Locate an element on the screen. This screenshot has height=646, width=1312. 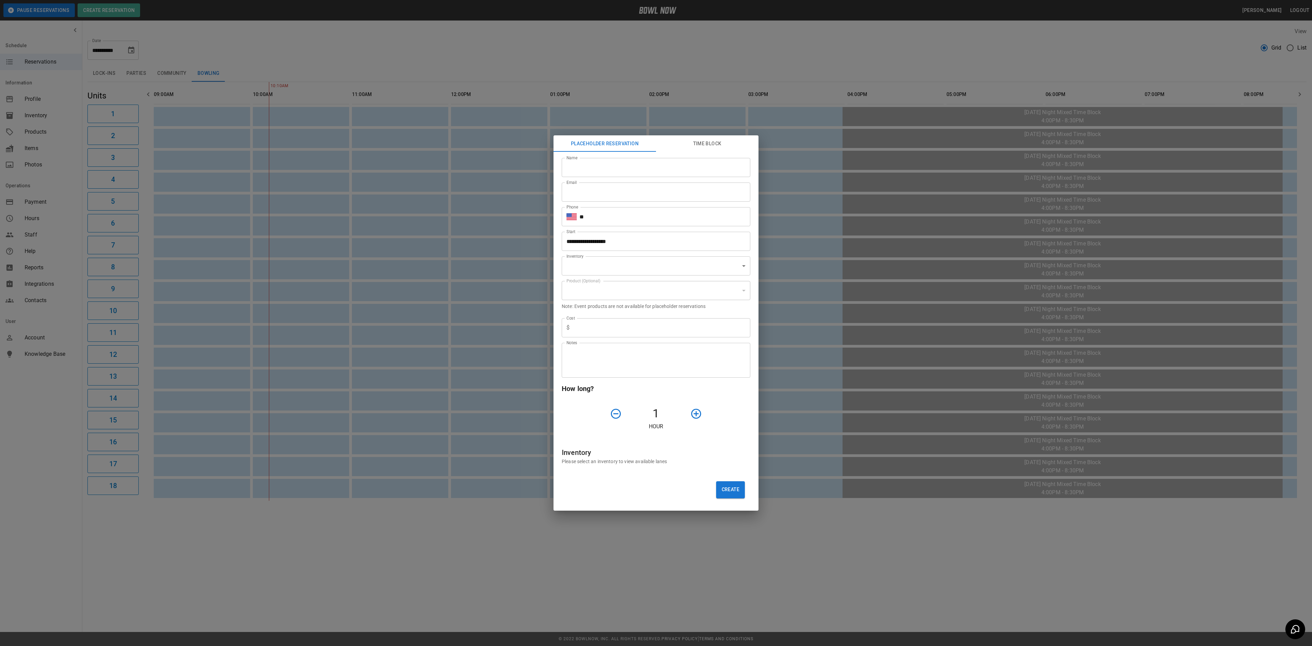
button: Time Block is located at coordinates (707, 144).